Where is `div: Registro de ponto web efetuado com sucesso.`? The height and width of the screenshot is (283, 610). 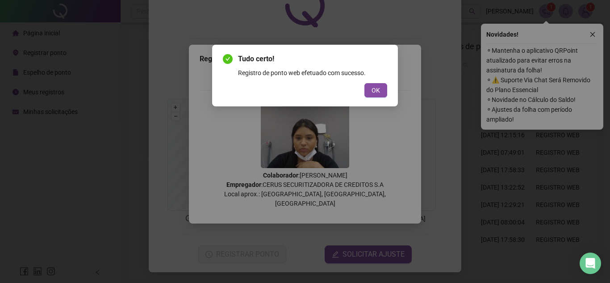
div: Registro de ponto web efetuado com sucesso. is located at coordinates (313, 73).